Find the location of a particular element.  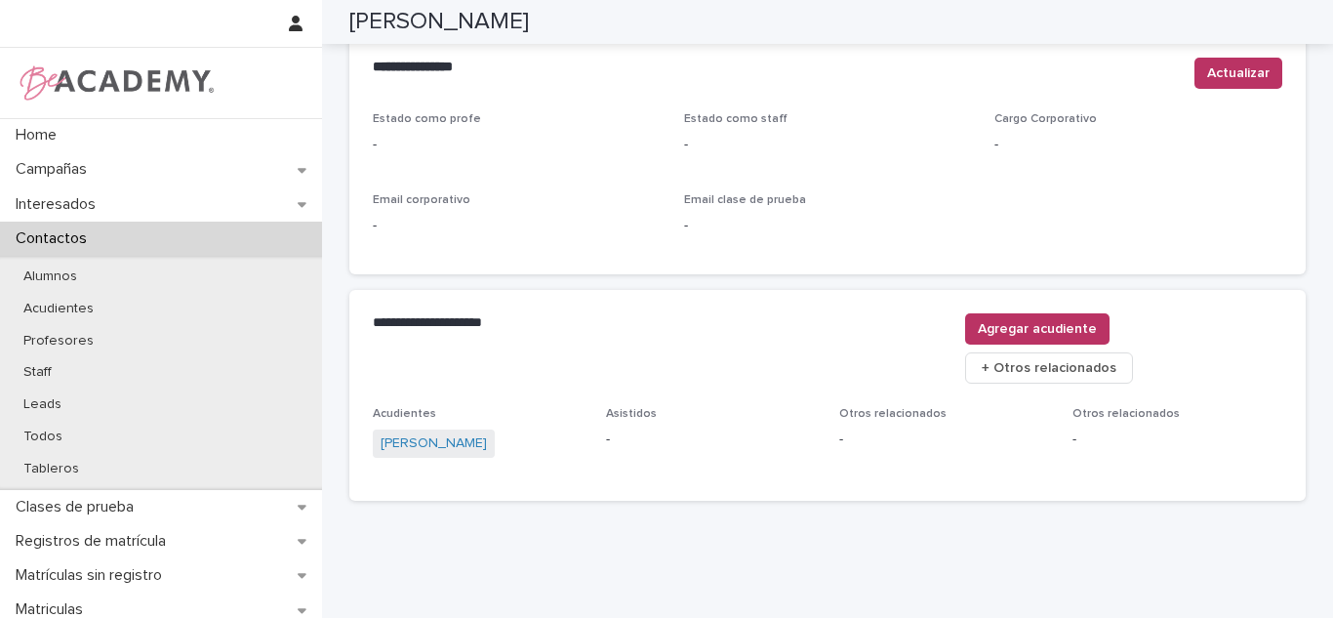

button: Actualizar is located at coordinates (1238, 73).